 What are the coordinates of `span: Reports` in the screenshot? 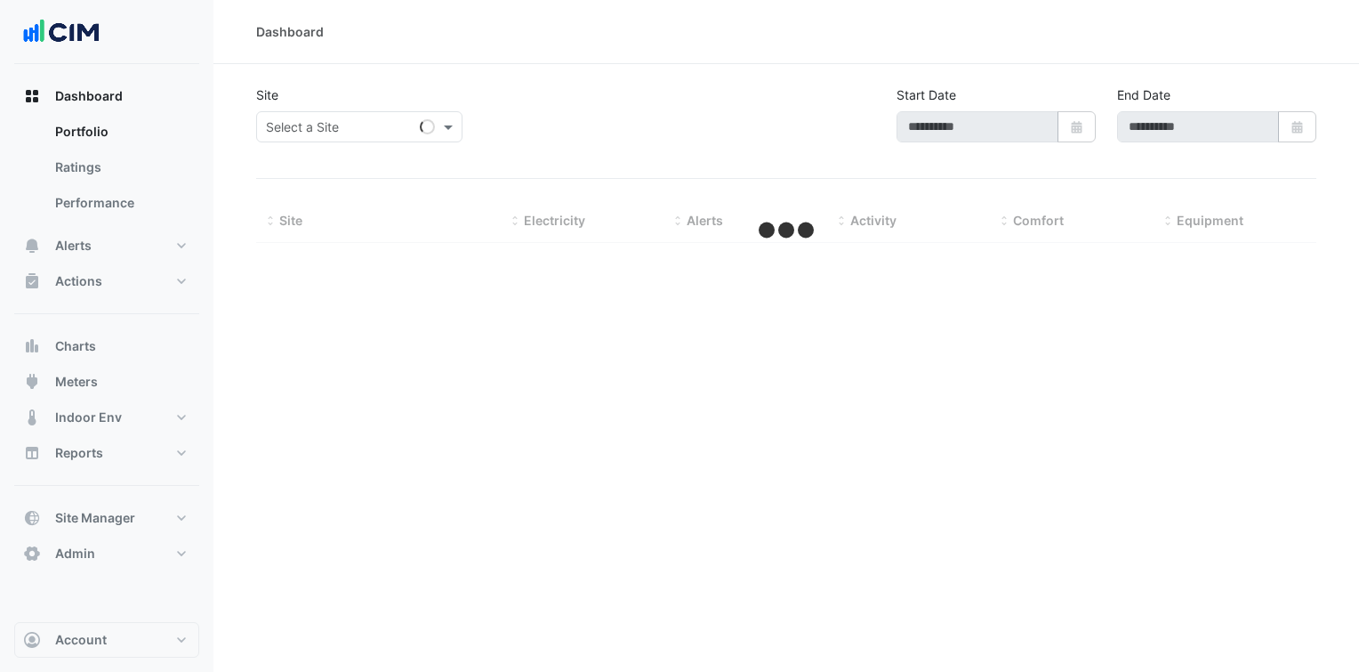 It's located at (79, 453).